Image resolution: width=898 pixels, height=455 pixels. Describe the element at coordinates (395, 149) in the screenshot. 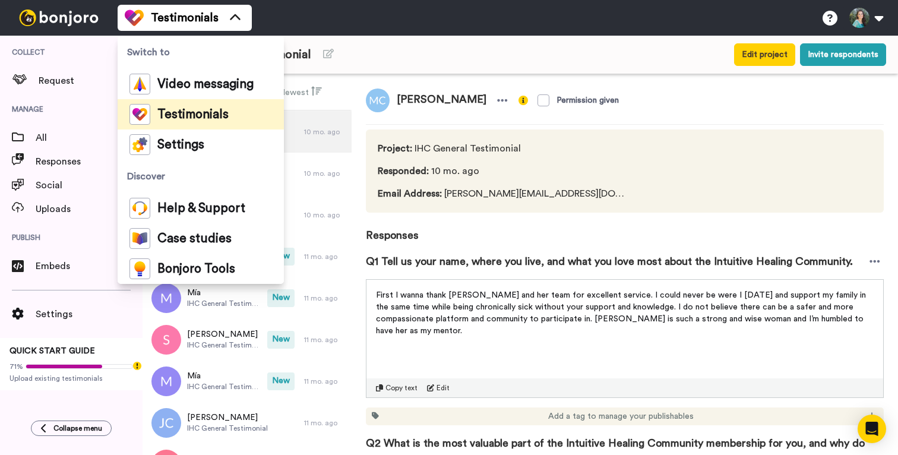

I see `span: Project :` at that location.